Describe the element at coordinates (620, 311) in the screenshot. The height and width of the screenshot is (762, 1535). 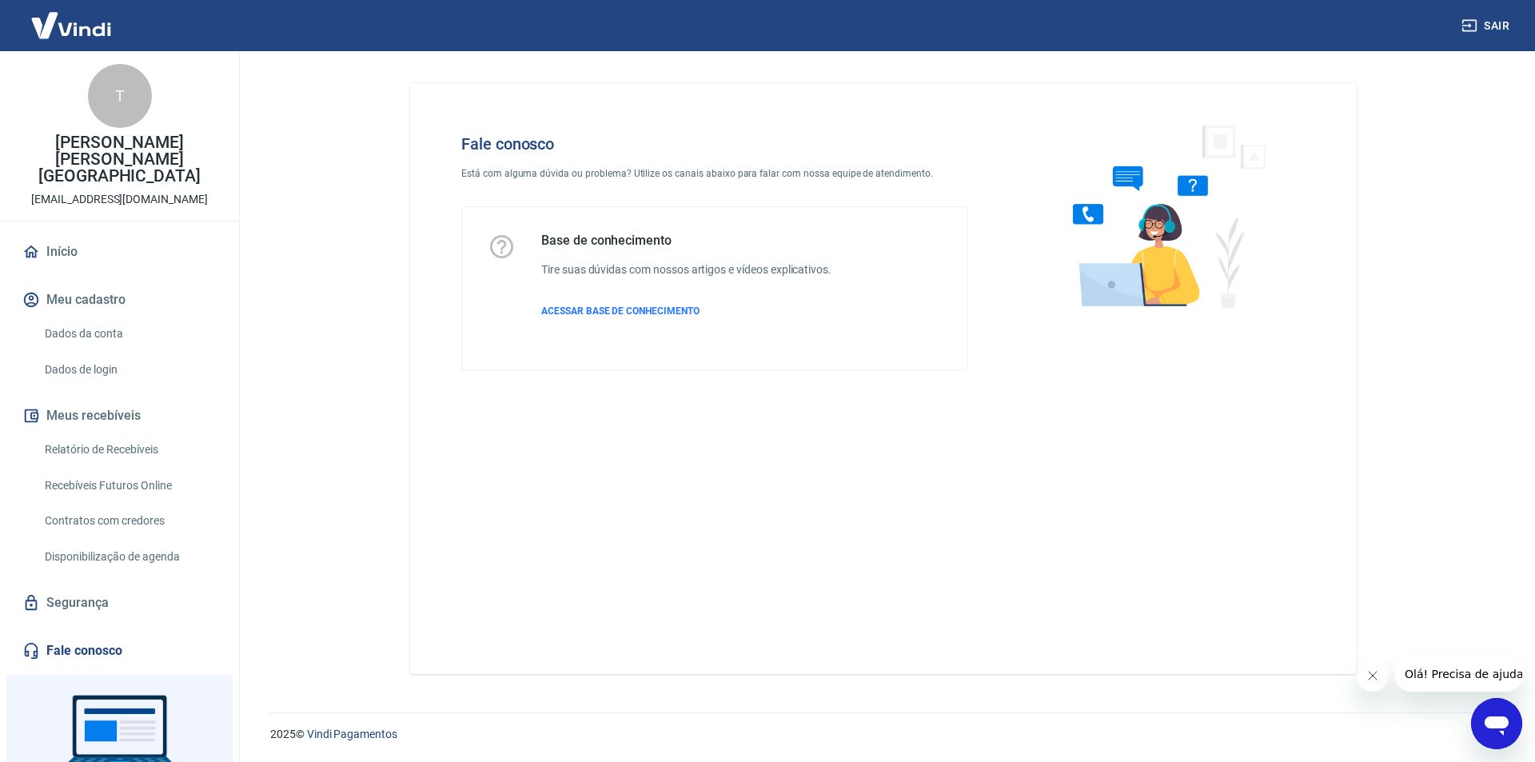
I see `span: ACESSAR BASE DE CONHECIMENTO` at that location.